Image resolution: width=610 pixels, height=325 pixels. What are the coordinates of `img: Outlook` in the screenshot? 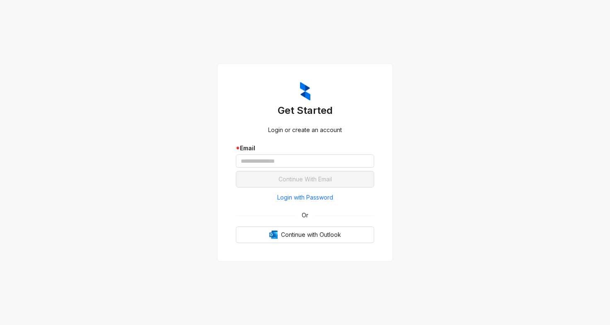 It's located at (274, 235).